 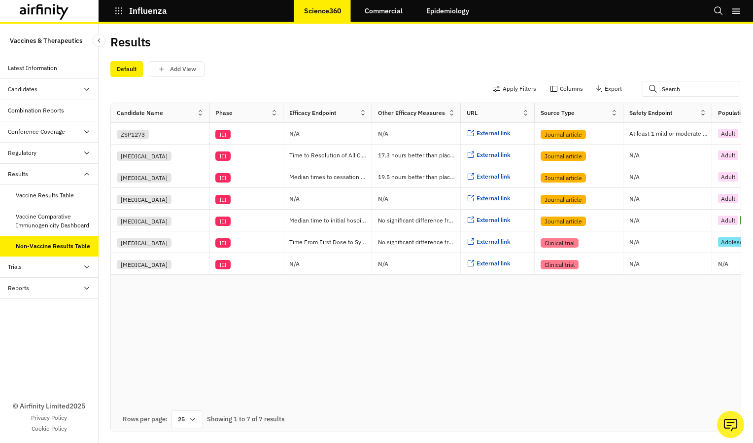 I want to click on div: URL, so click(x=472, y=113).